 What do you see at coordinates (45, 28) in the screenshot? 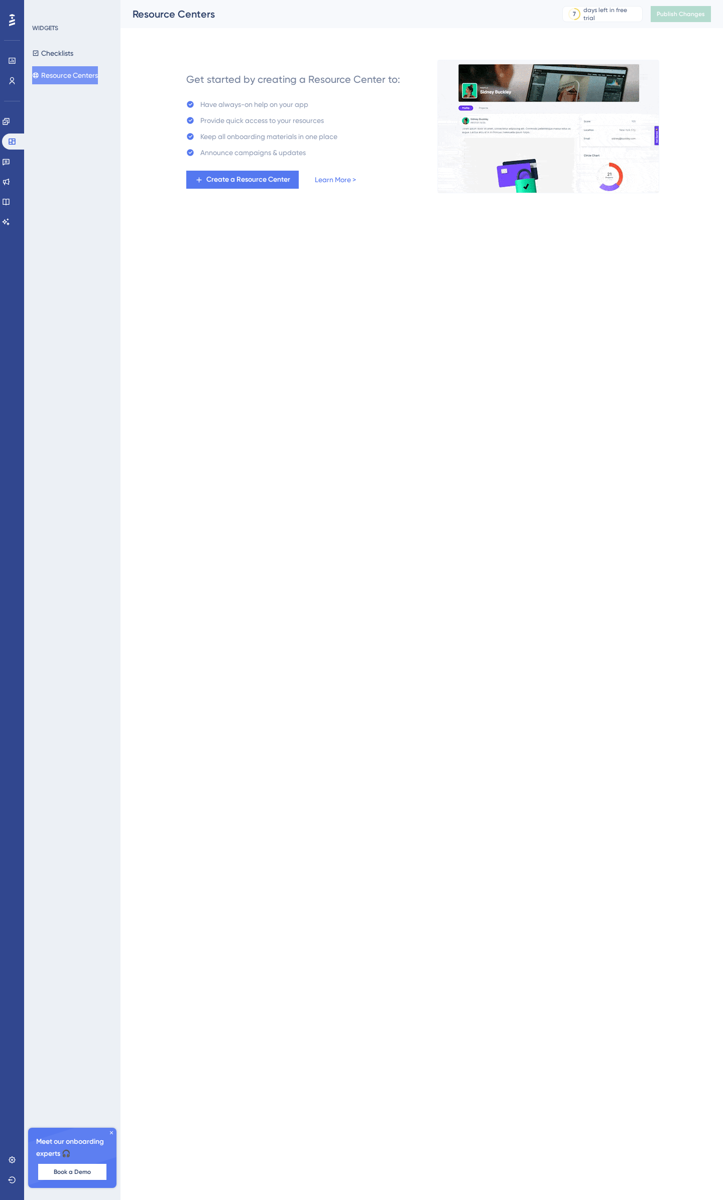
I see `div: WIDGETS` at bounding box center [45, 28].